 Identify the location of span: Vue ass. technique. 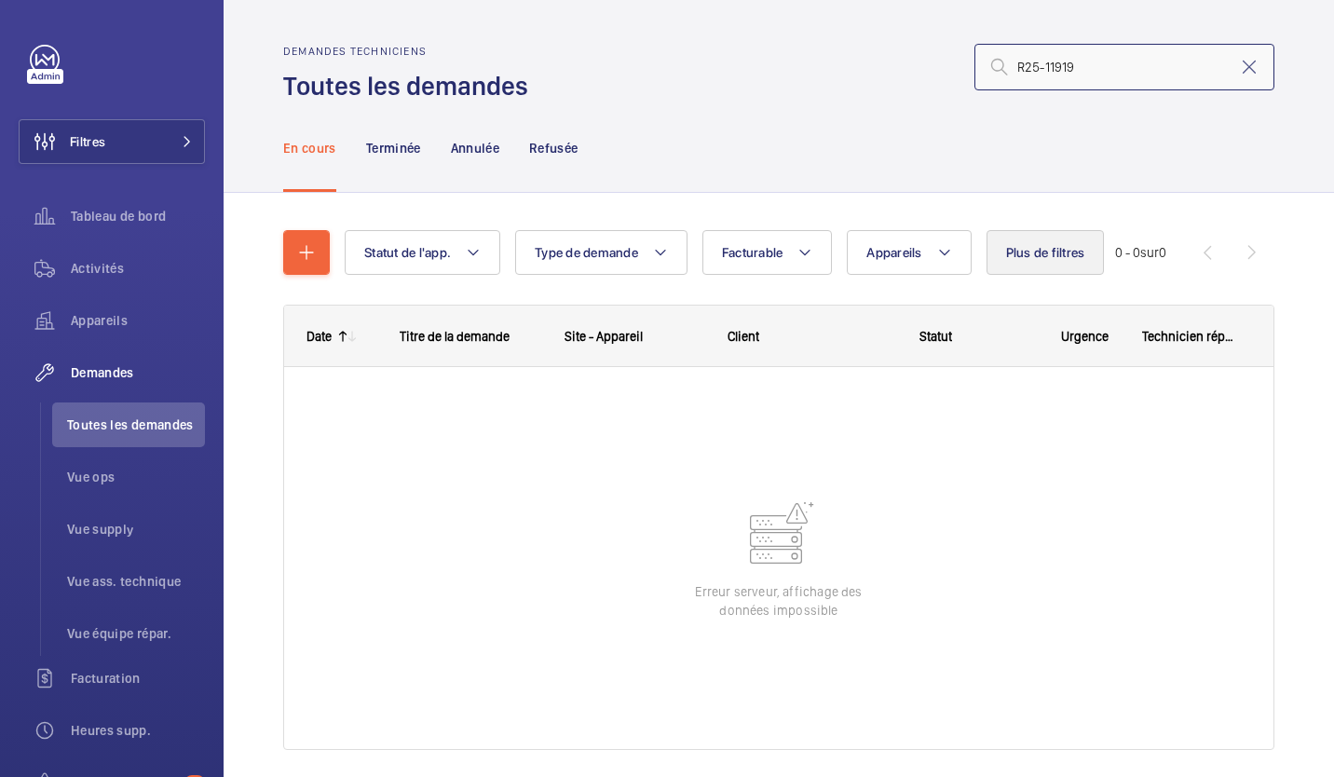
(136, 581).